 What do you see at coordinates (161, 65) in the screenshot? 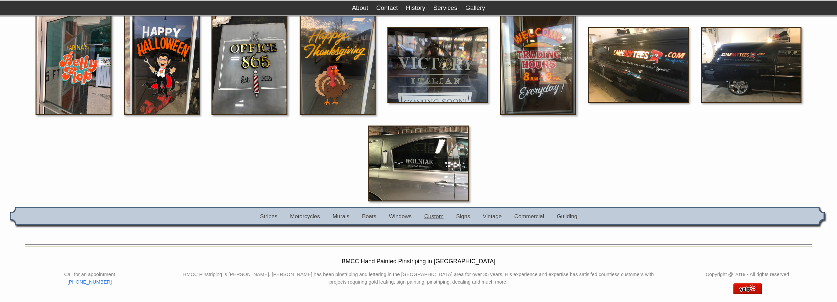
I see `img: IMG_3503.jpg` at bounding box center [161, 65].